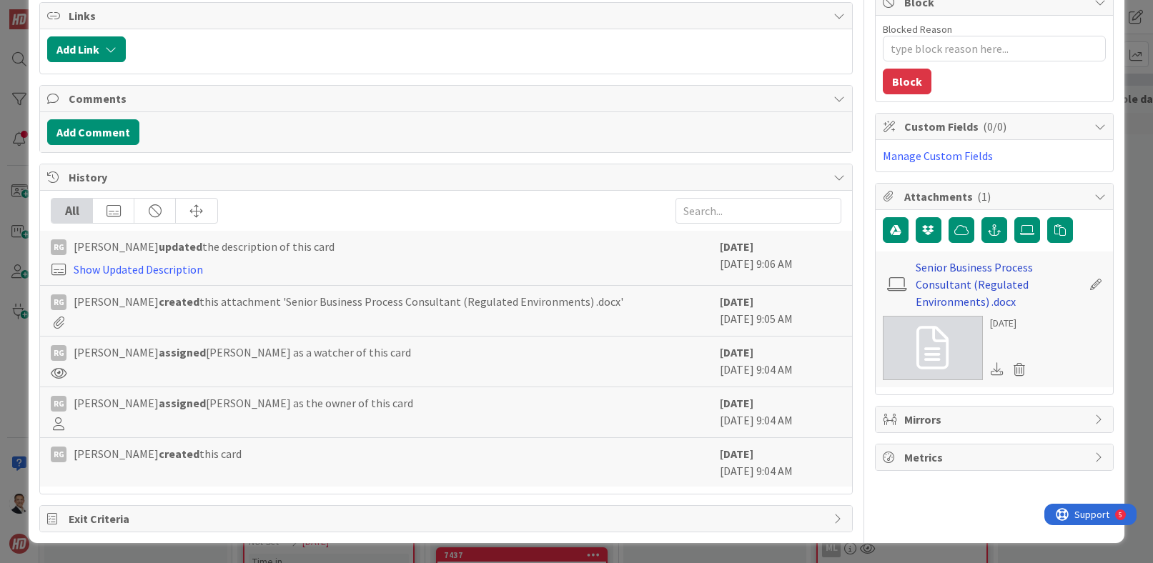 The image size is (1153, 563). Describe the element at coordinates (180, 247) in the screenshot. I see `b: updated` at that location.